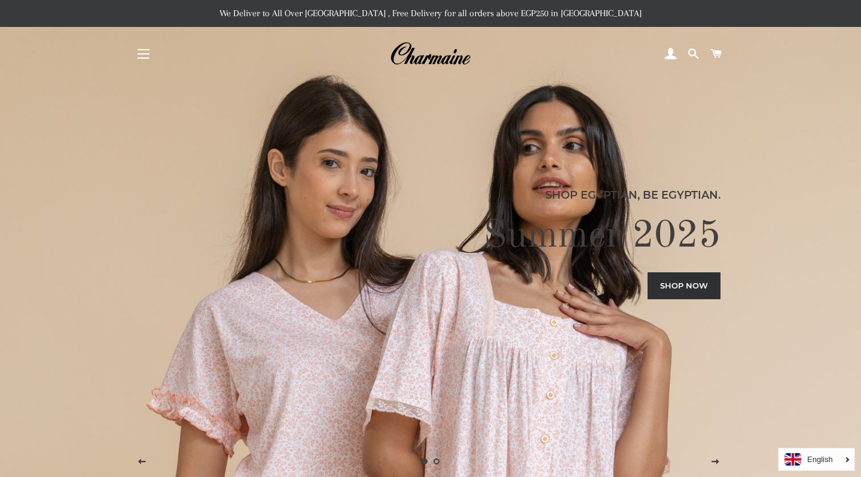  I want to click on a: Load slide 2, so click(437, 461).